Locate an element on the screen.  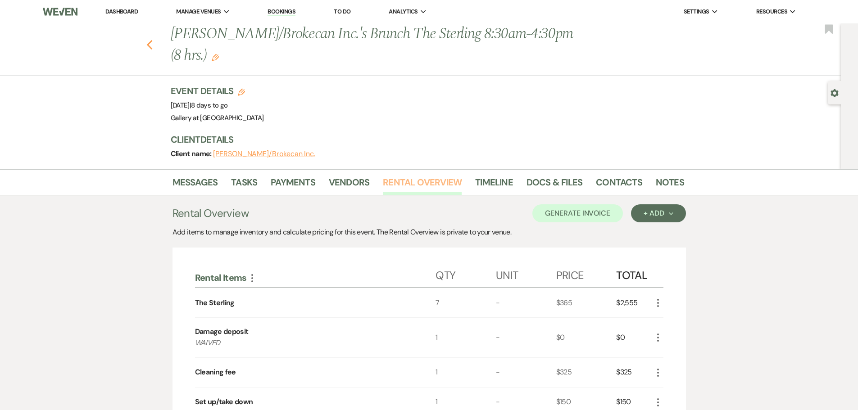
button: Edit is located at coordinates (215, 57).